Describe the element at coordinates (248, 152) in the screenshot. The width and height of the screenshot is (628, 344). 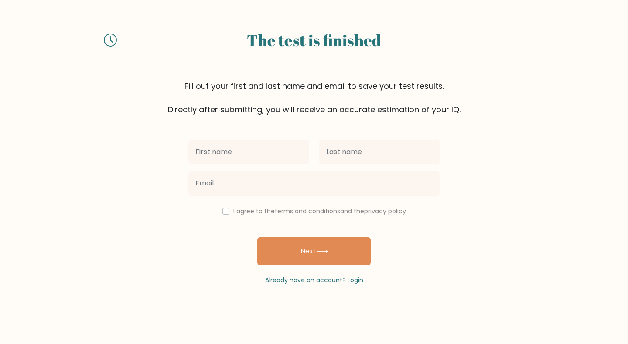
I see `input: First name` at that location.